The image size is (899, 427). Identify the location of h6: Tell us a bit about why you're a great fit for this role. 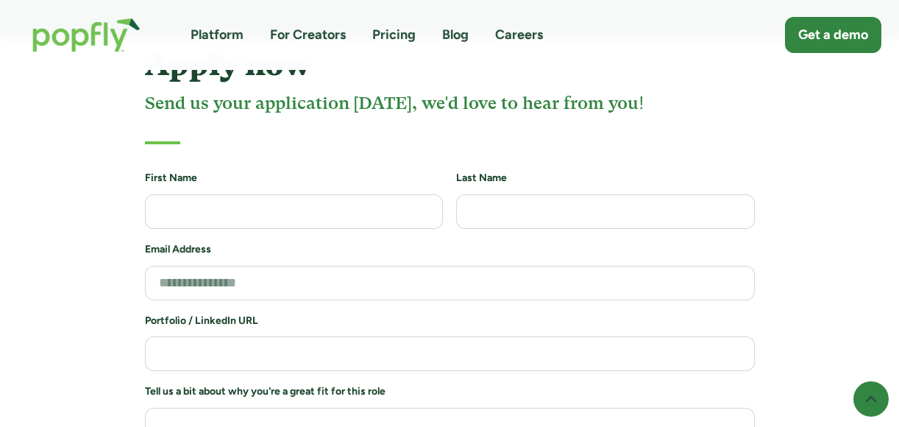
(449, 391).